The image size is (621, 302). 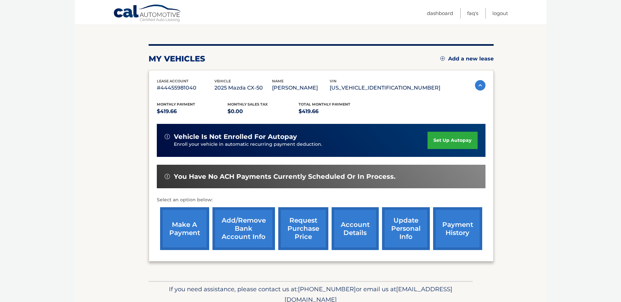 What do you see at coordinates (301, 145) in the screenshot?
I see `p: Enroll your vehicle in automatic recurring payment deduction.` at bounding box center [301, 145].